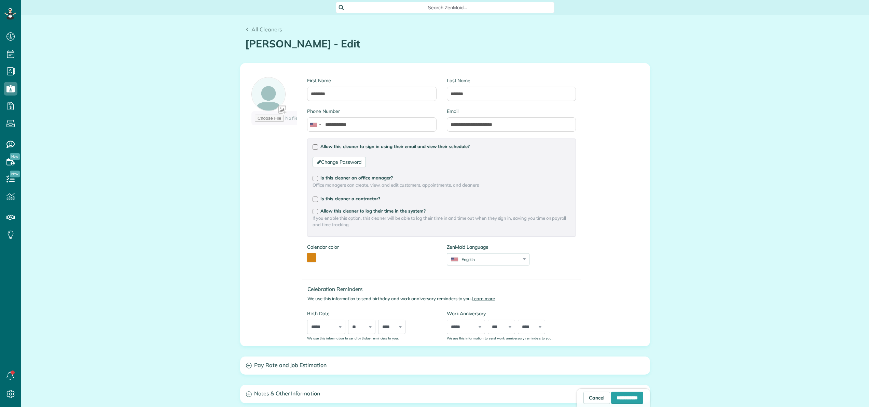  What do you see at coordinates (372, 81) in the screenshot?
I see `label: First Name` at bounding box center [372, 81].